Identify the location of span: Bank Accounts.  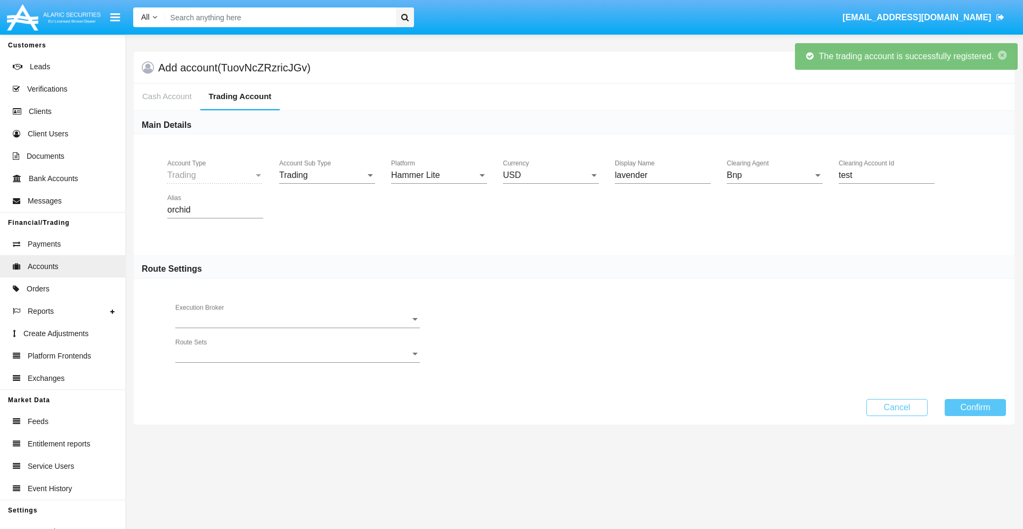
(53, 178).